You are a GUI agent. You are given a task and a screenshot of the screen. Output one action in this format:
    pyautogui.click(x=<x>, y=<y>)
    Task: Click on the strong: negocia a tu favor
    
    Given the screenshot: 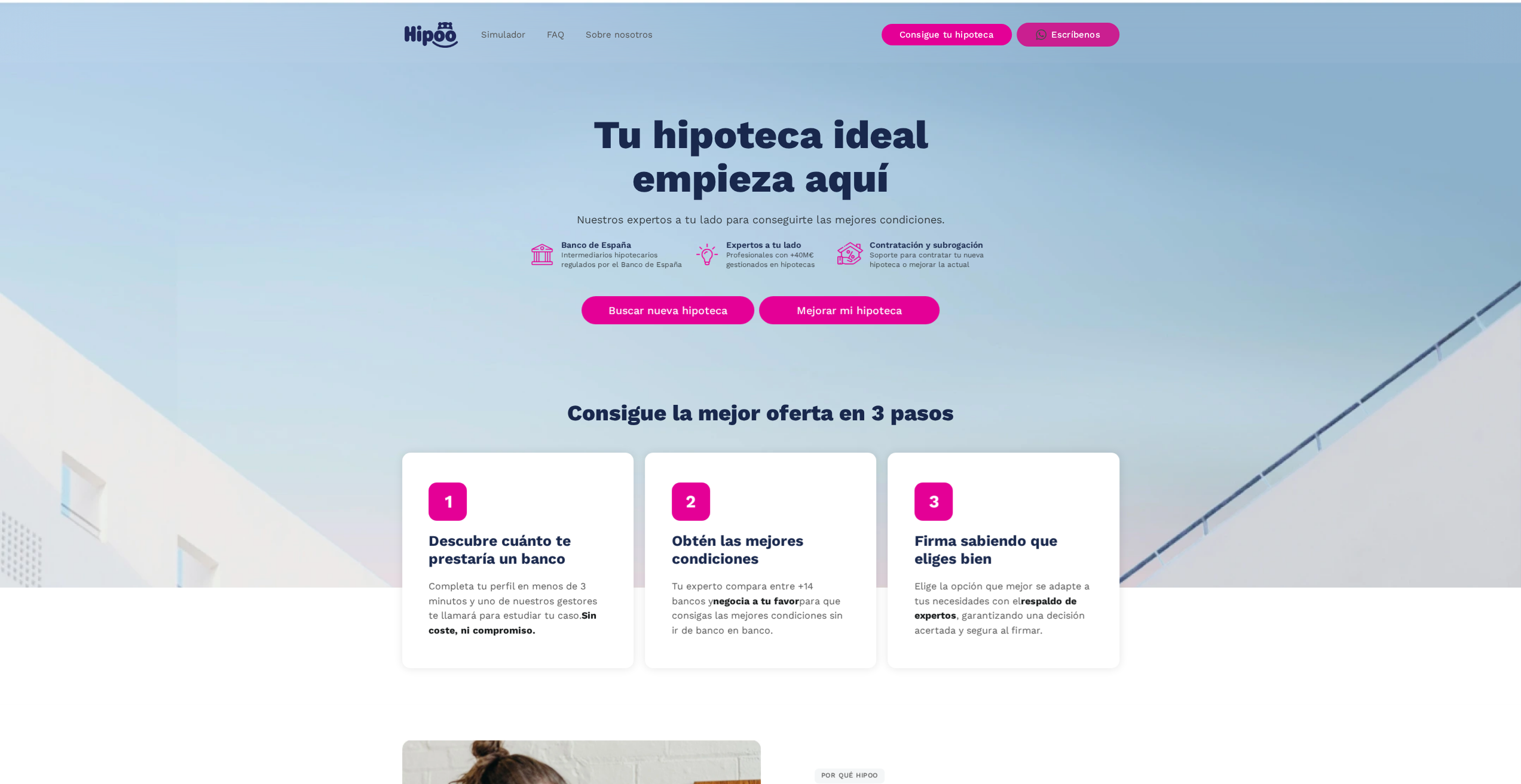 What is the action you would take?
    pyautogui.click(x=756, y=601)
    